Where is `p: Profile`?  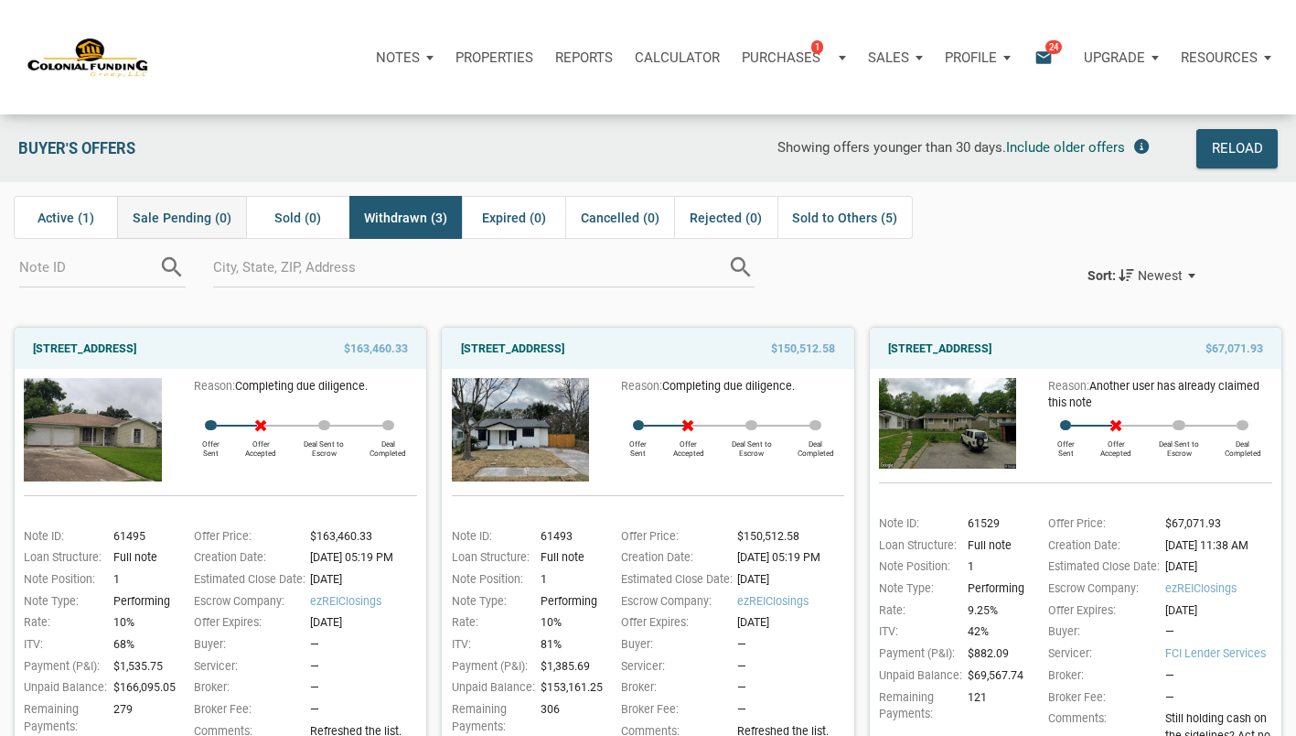 p: Profile is located at coordinates (971, 58).